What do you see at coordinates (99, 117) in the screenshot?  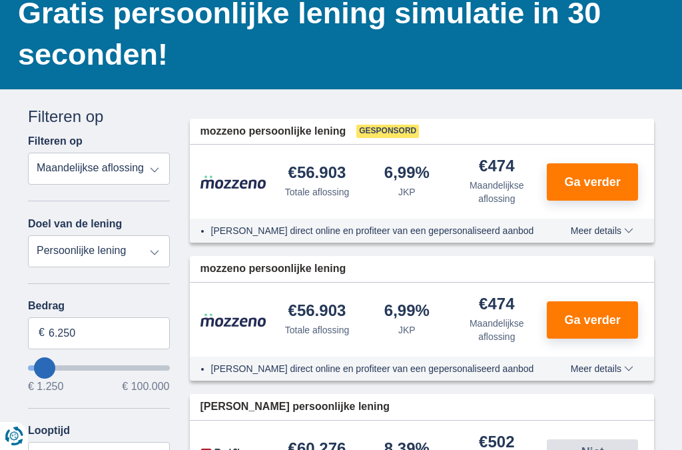 I see `div: Filteren op` at bounding box center [99, 117].